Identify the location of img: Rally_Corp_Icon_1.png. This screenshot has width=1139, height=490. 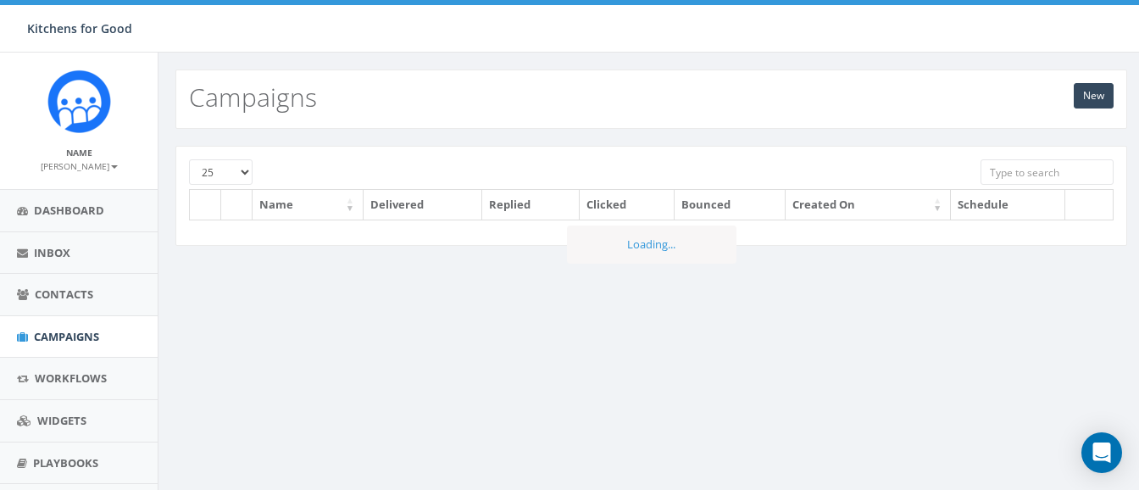
(79, 101).